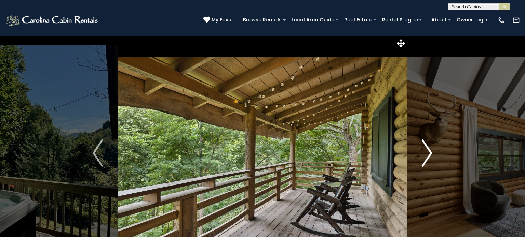  I want to click on img: phone-regular-white.png, so click(501, 20).